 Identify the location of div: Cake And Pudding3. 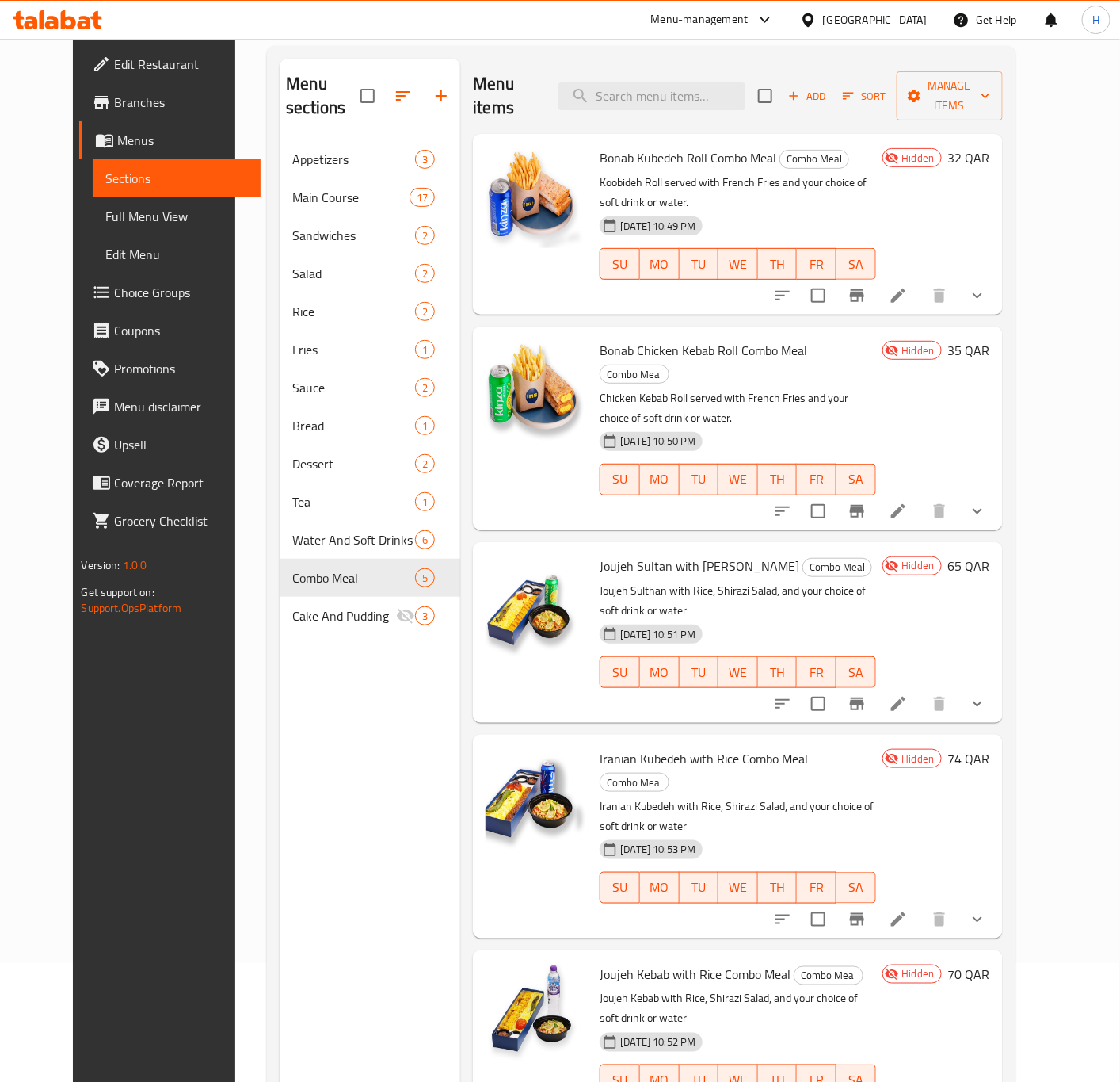
(370, 616).